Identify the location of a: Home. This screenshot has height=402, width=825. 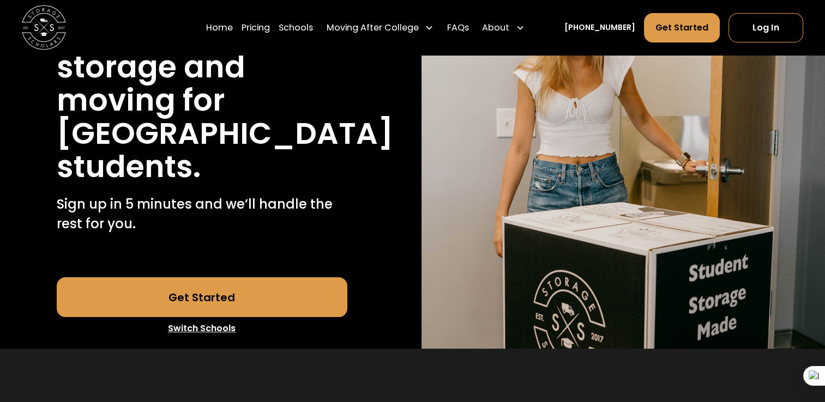
(219, 27).